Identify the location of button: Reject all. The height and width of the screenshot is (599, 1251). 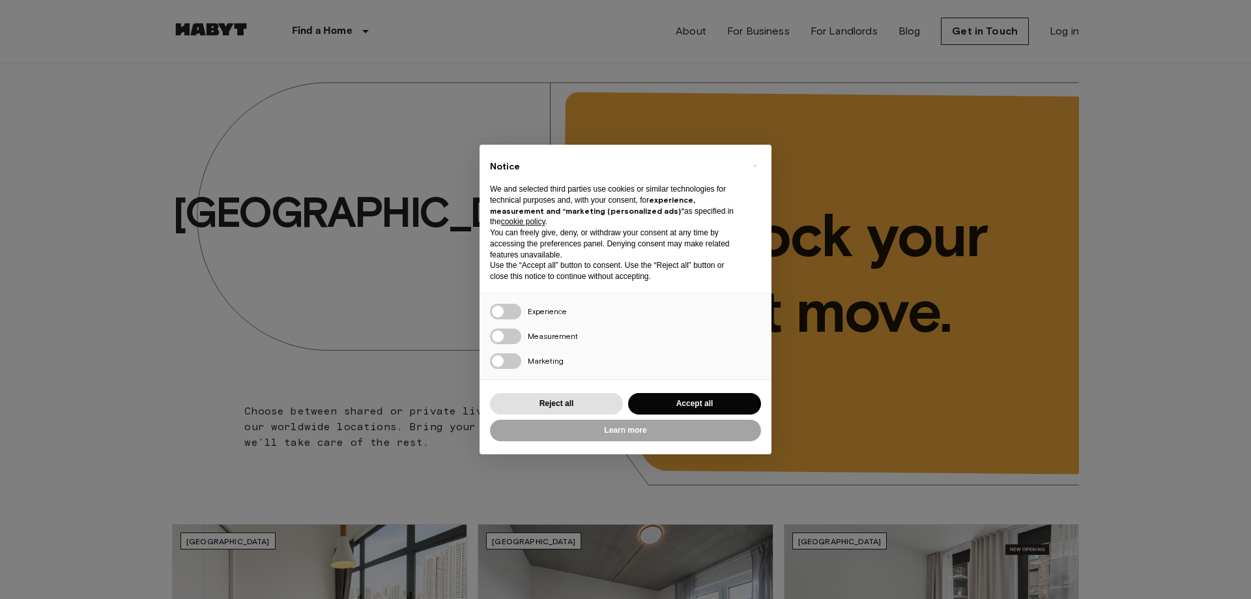
(556, 403).